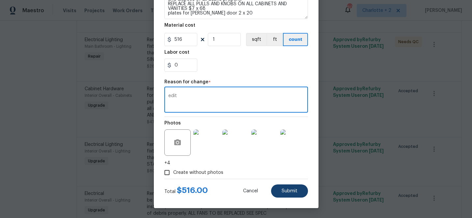  Describe the element at coordinates (180, 25) in the screenshot. I see `h5: Material cost` at that location.